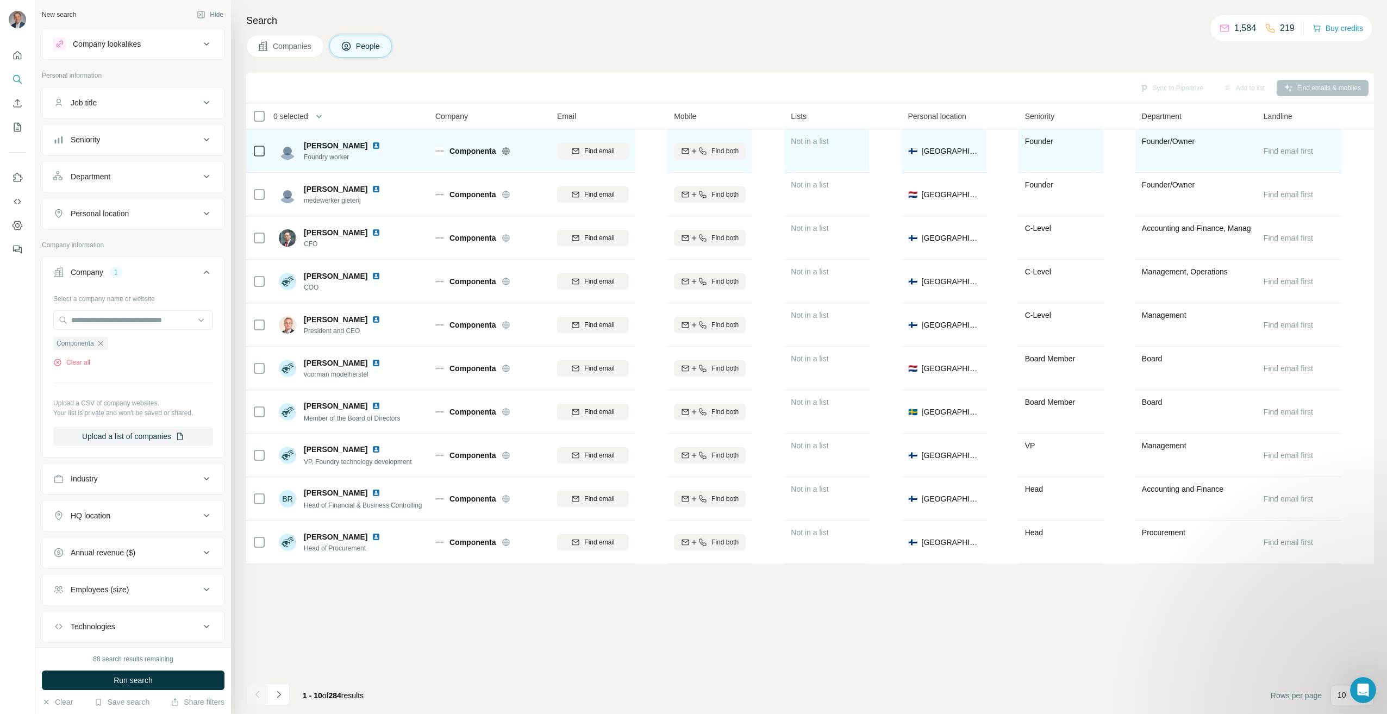 This screenshot has width=1387, height=714. What do you see at coordinates (352, 419) in the screenshot?
I see `span: Member of the Board of Directors` at bounding box center [352, 419].